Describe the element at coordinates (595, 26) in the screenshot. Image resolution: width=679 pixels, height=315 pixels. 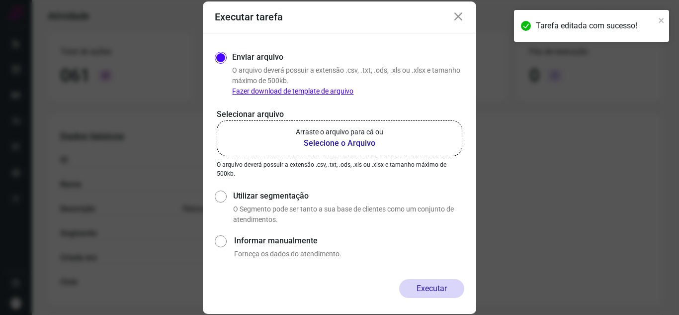
I see `div: Tarefa editada com sucesso!` at that location.